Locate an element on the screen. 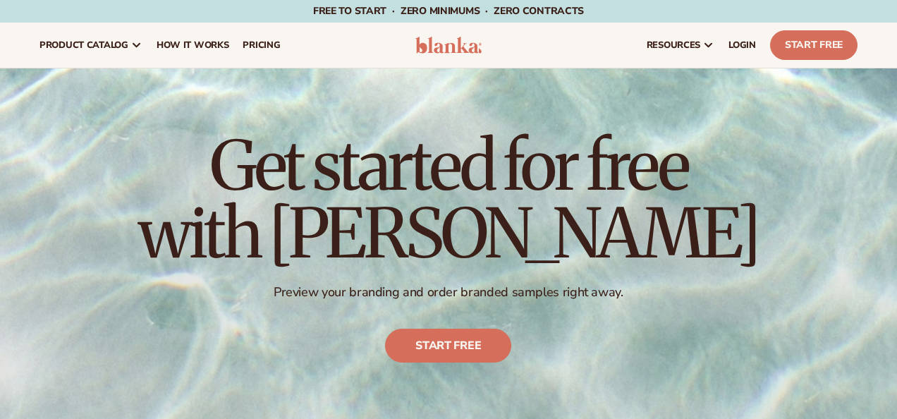 The height and width of the screenshot is (419, 897). span: product catalog is located at coordinates (84, 45).